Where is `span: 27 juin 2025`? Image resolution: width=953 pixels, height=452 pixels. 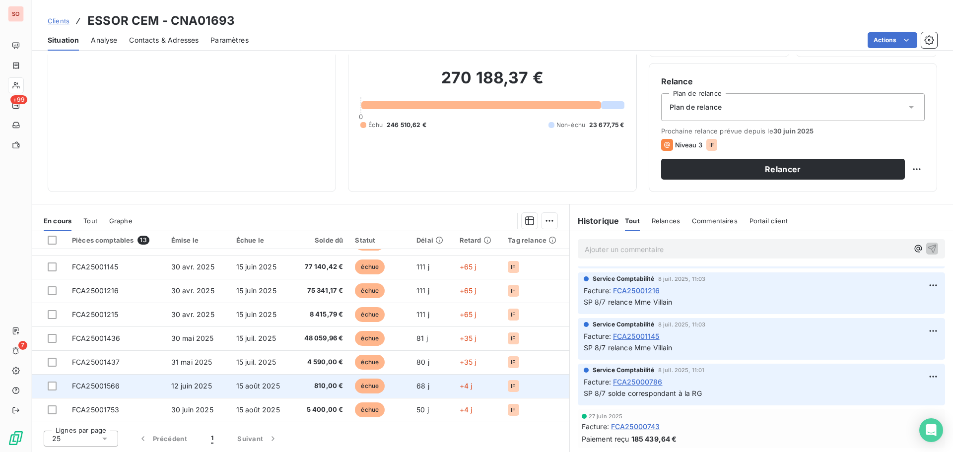
span: 27 juin 2025 is located at coordinates (605, 416).